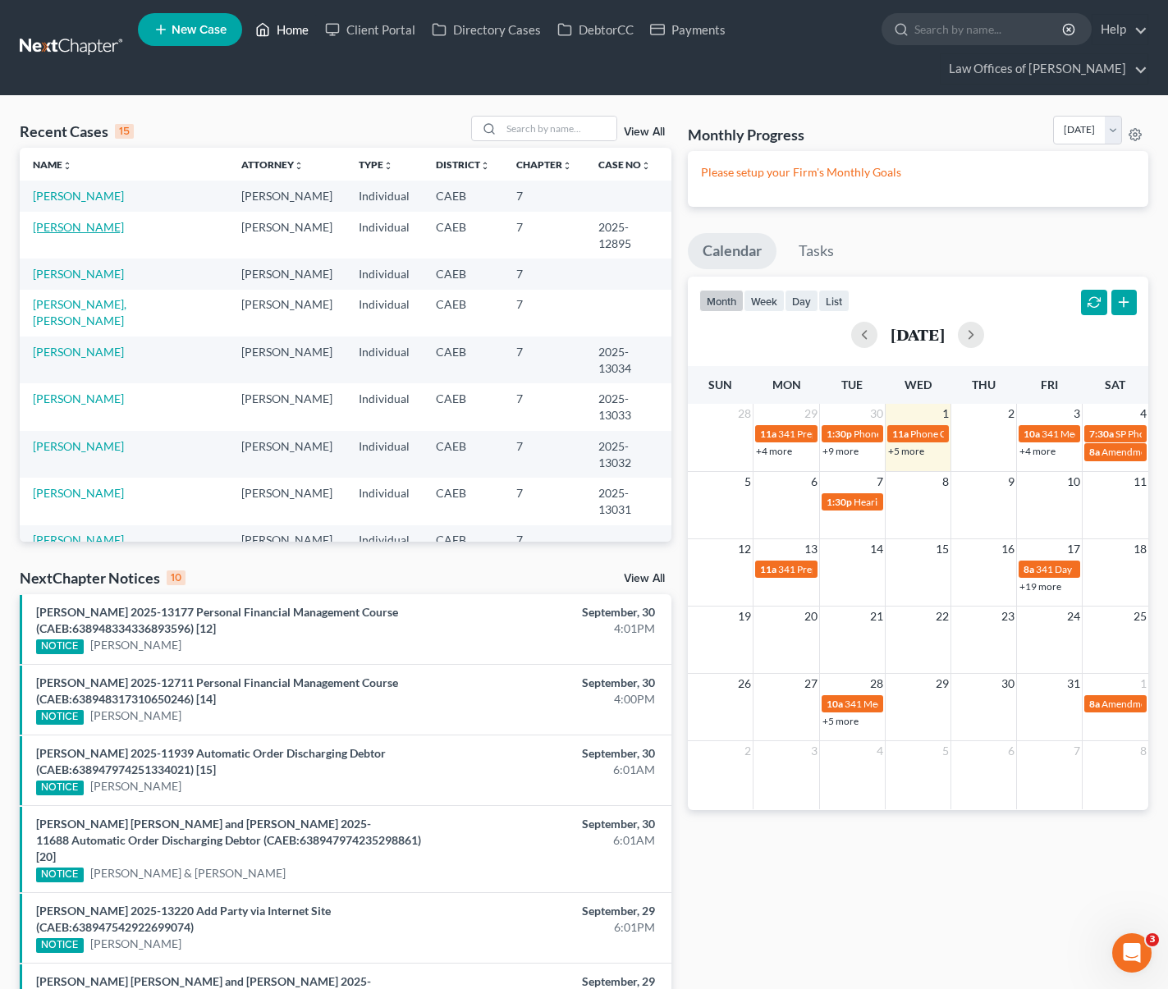  What do you see at coordinates (628, 454) in the screenshot?
I see `td: 2025-13032` at bounding box center [628, 454].